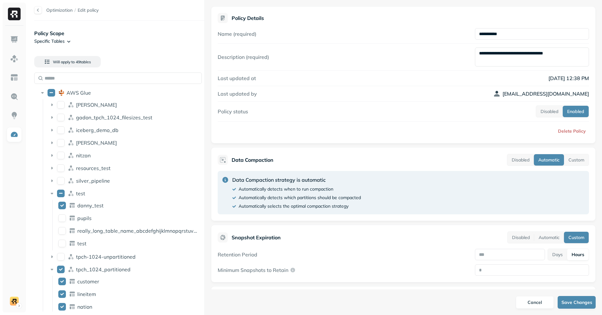 This screenshot has height=315, width=602. I want to click on button: lineitem, so click(62, 294).